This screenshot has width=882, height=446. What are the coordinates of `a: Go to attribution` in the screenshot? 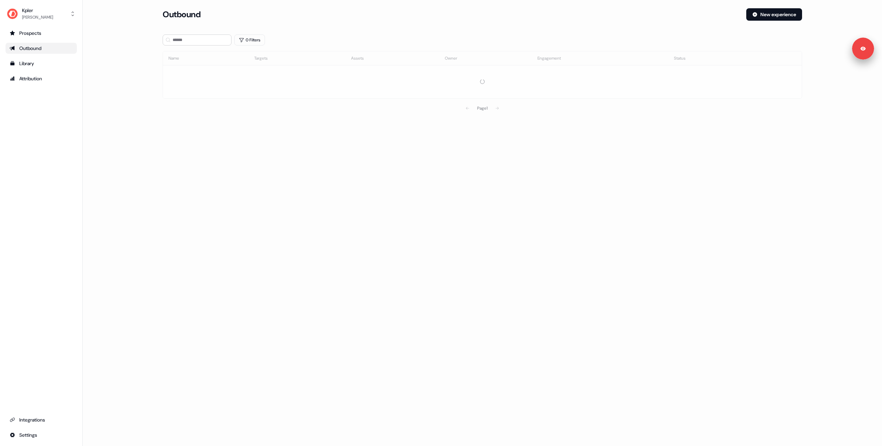 It's located at (41, 79).